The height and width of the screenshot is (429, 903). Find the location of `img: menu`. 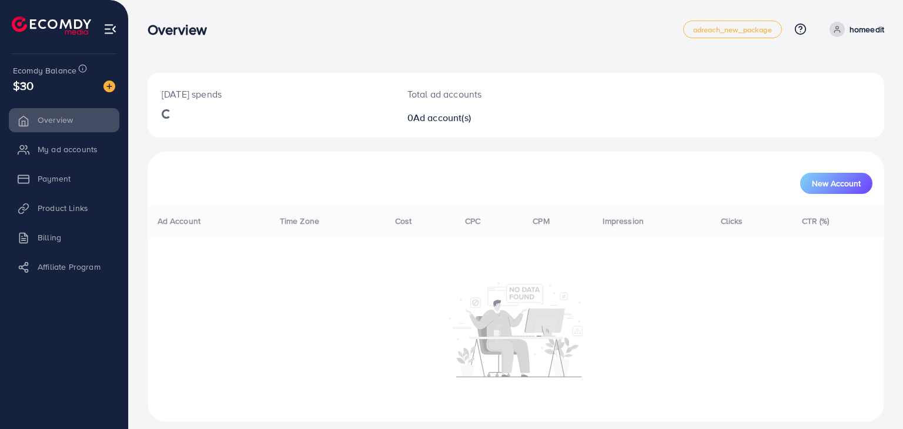

img: menu is located at coordinates (110, 29).